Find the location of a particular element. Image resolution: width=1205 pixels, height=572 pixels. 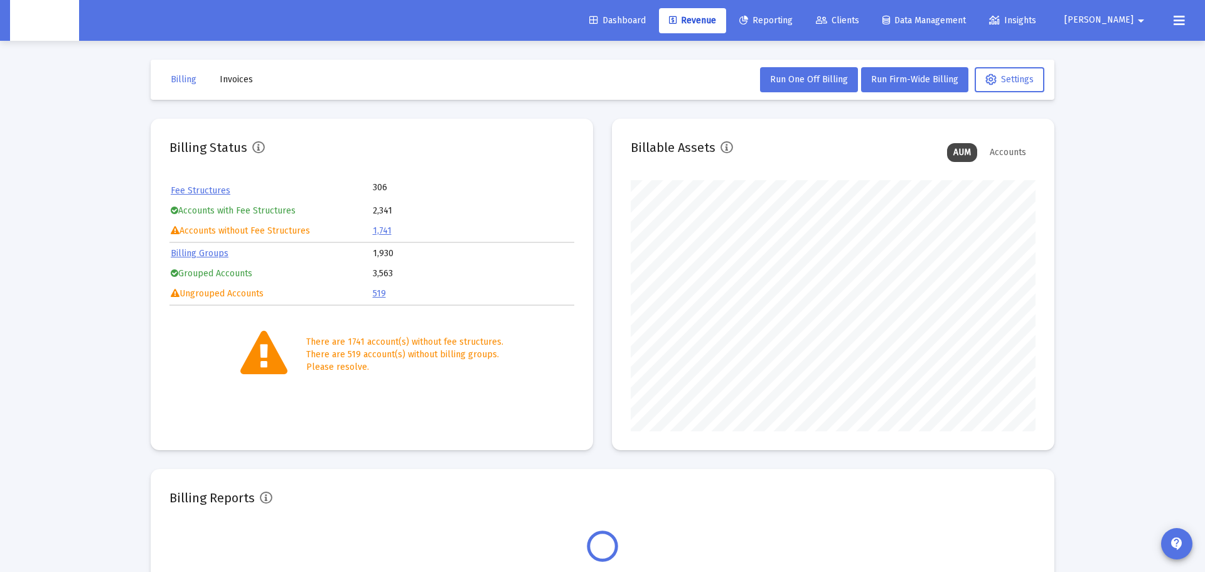

span: Dashboard is located at coordinates (618, 20).